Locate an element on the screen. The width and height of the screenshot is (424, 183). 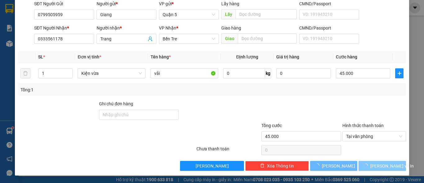
span: Tên hàng is located at coordinates (161, 57).